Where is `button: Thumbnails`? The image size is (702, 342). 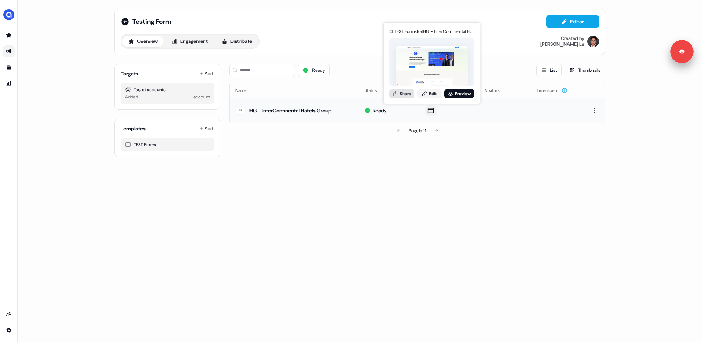 button: Thumbnails is located at coordinates (585, 70).